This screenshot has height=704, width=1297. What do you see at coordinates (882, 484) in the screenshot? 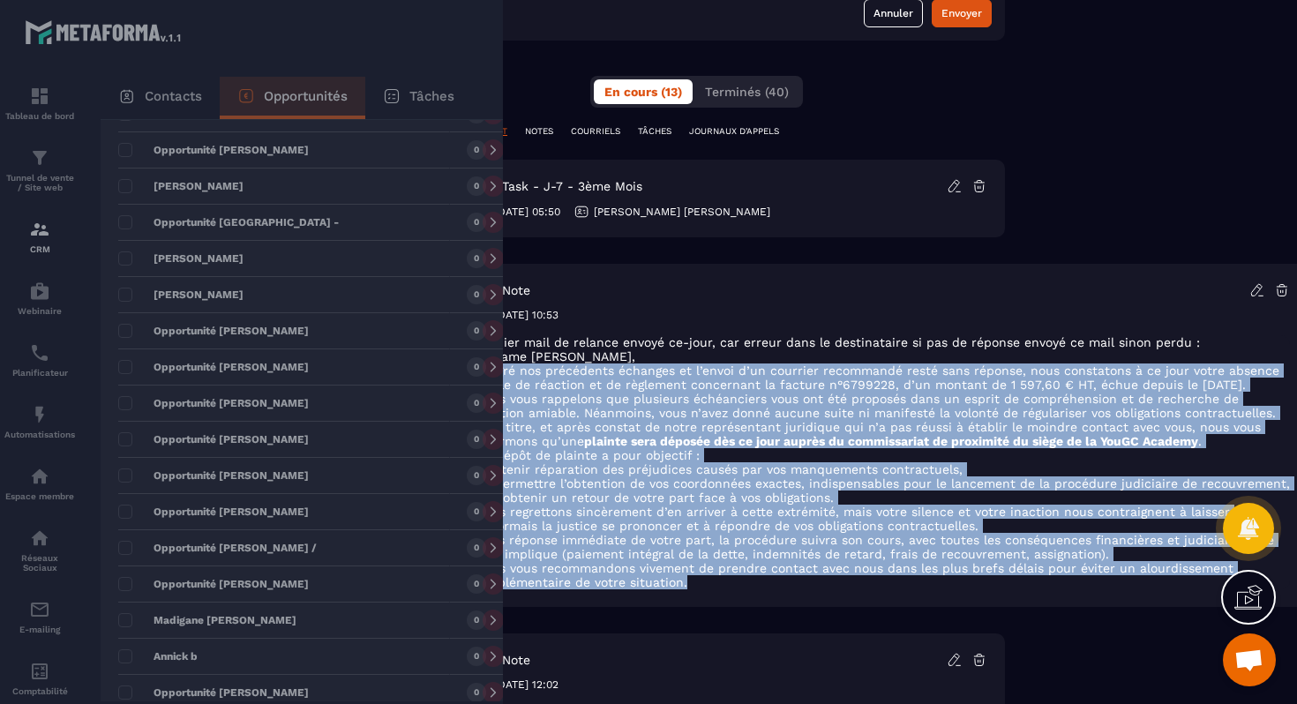
I see `li: de permettre l’obtention de vos coordonnées exactes, indispensables pour le lancement de la procé...` at bounding box center [882, 484].